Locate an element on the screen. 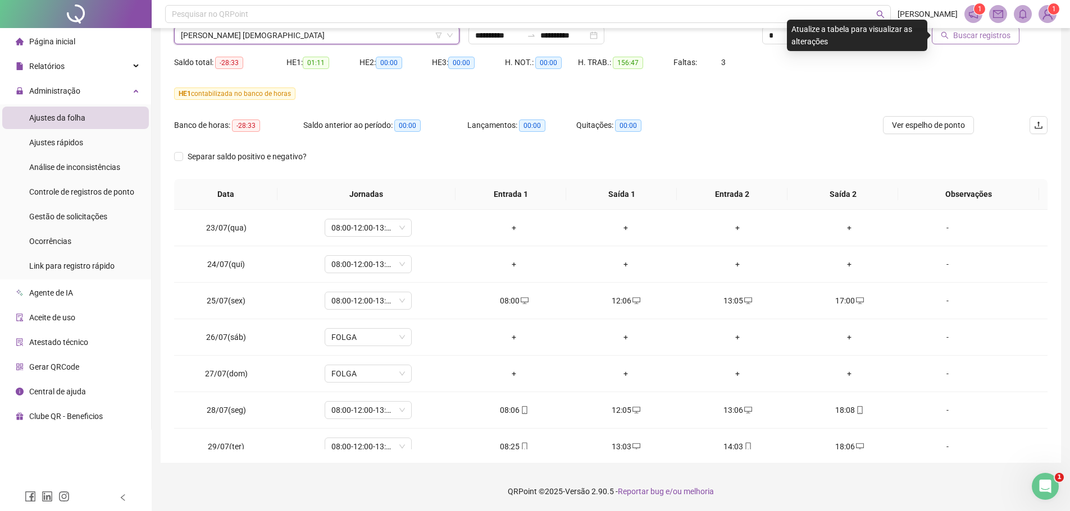 The height and width of the screenshot is (511, 1070). span: 156:47 is located at coordinates (628, 63).